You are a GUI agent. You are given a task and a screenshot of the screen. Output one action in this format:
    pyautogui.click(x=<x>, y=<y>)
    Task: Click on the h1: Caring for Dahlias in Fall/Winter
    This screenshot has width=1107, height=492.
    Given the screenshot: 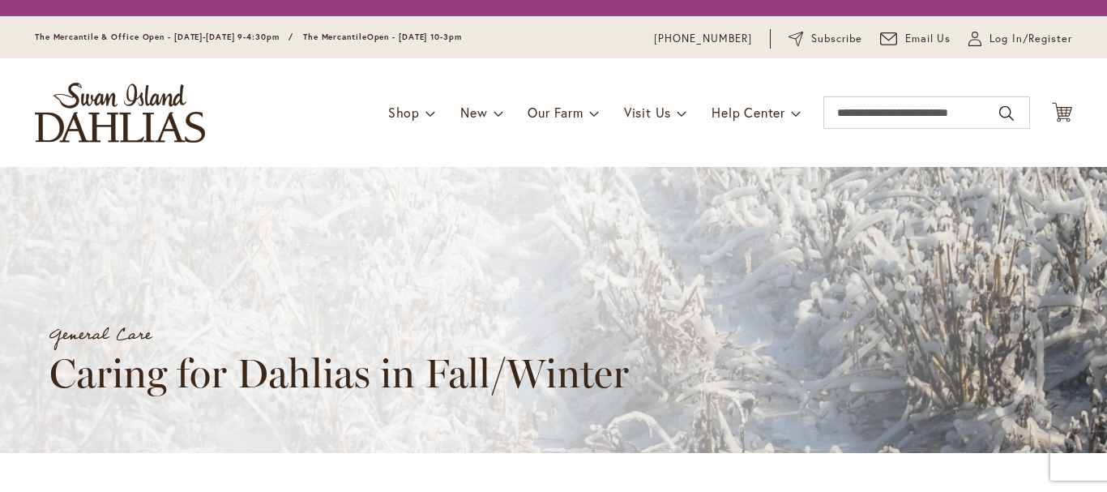 What is the action you would take?
    pyautogui.click(x=438, y=373)
    